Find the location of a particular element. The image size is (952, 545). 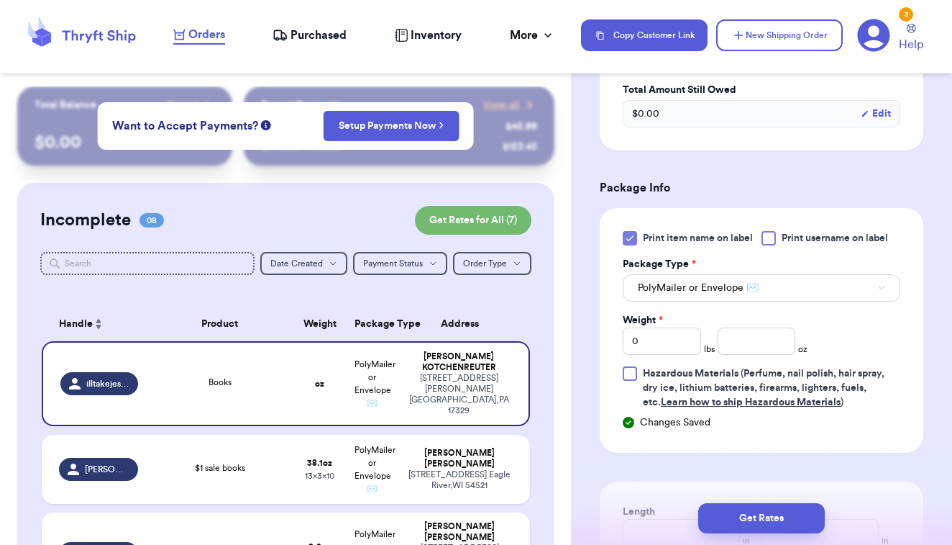

span: Date Created is located at coordinates (296, 263).